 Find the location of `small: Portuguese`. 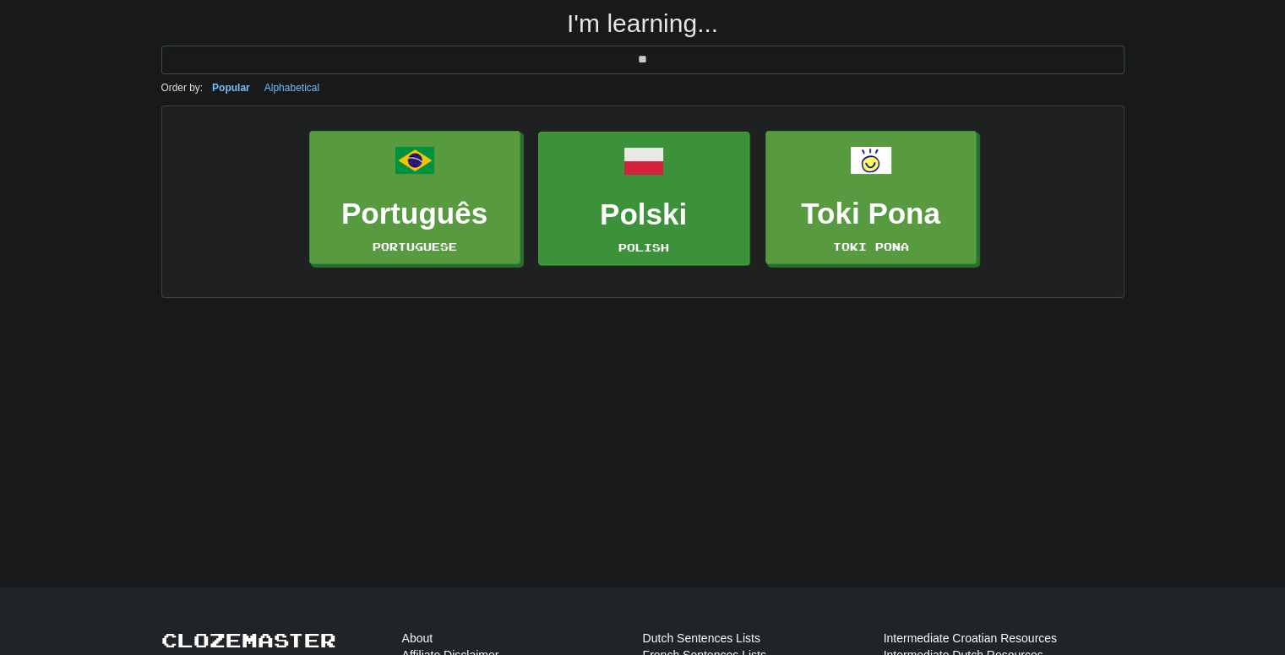

small: Portuguese is located at coordinates (415, 247).